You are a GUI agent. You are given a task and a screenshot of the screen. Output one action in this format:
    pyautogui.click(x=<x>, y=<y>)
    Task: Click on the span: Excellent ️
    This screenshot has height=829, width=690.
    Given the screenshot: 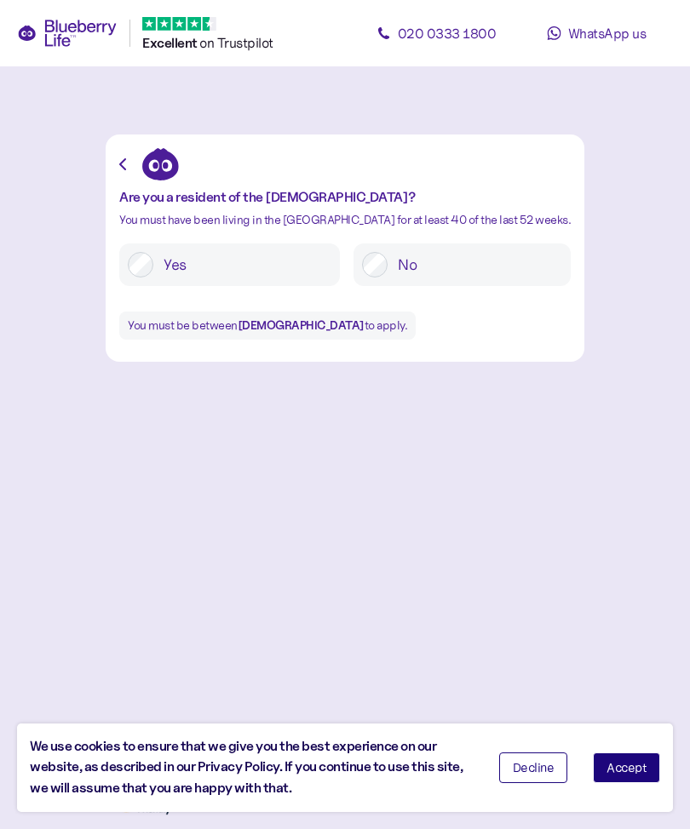 What is the action you would take?
    pyautogui.click(x=170, y=43)
    